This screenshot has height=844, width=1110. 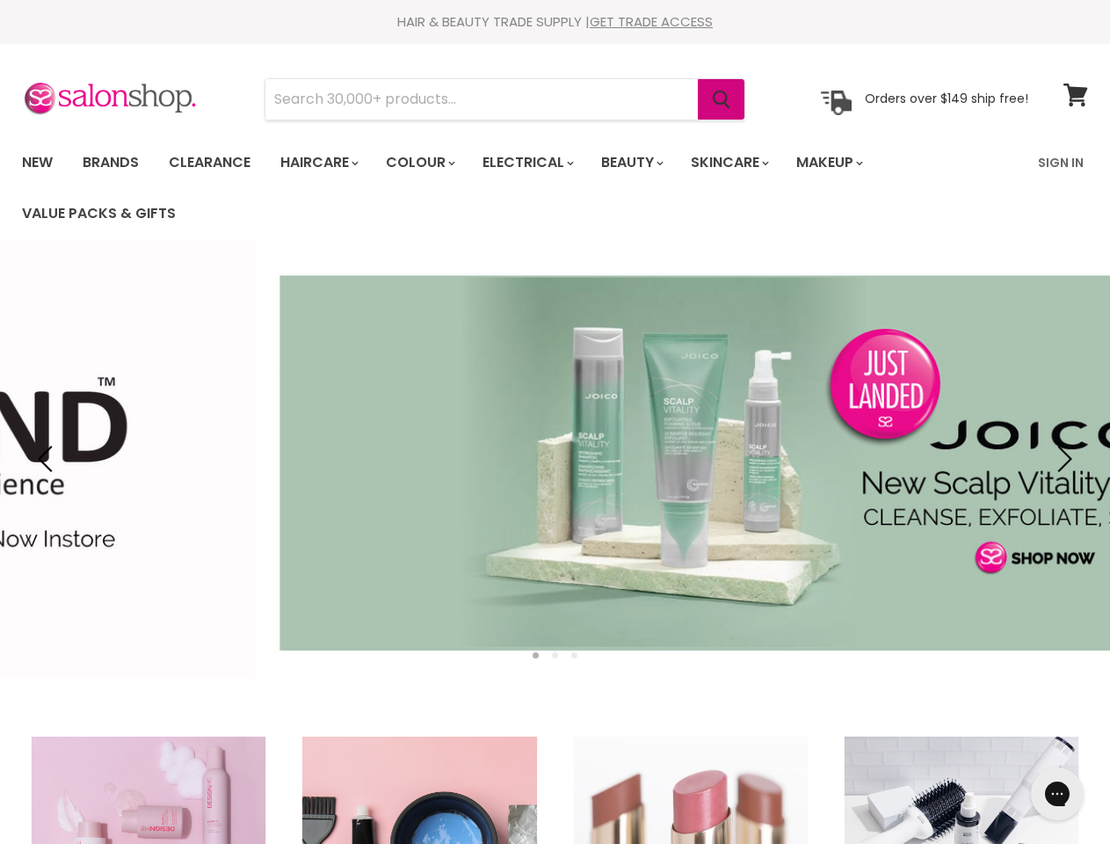 I want to click on button: Gorgias live chat, so click(x=35, y=33).